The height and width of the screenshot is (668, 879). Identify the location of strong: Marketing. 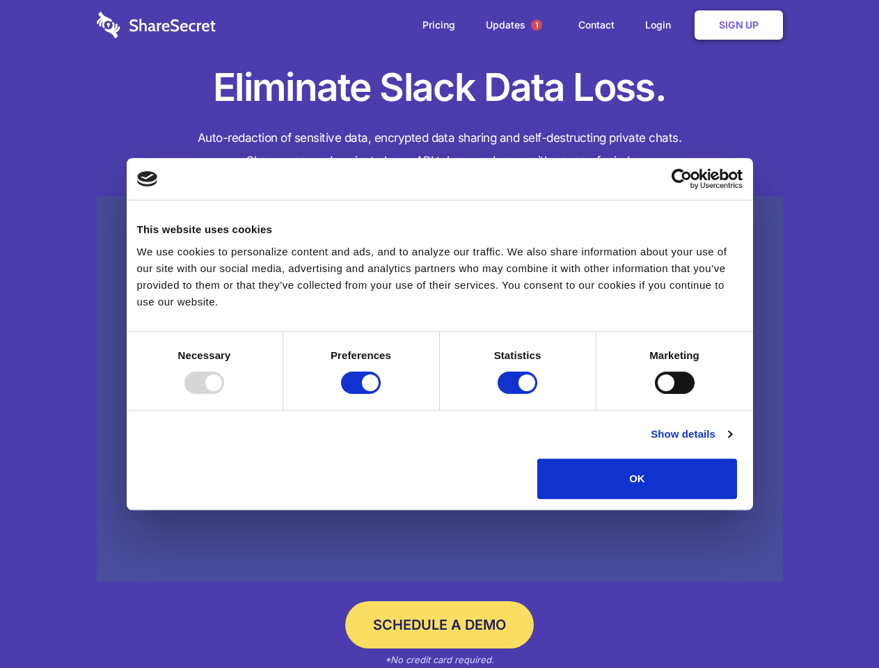
(675, 355).